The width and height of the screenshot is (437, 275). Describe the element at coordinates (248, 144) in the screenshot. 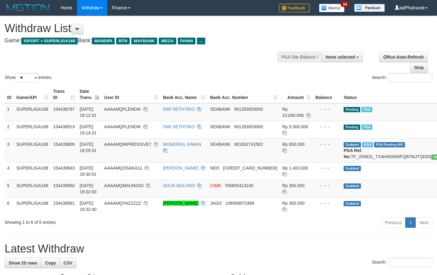

I see `span: Copy 901802741562 to clipboard` at that location.